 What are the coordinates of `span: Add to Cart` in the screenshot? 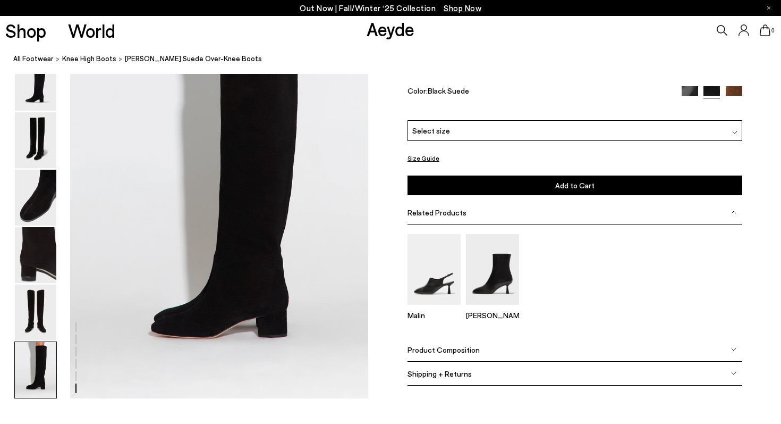 It's located at (575, 185).